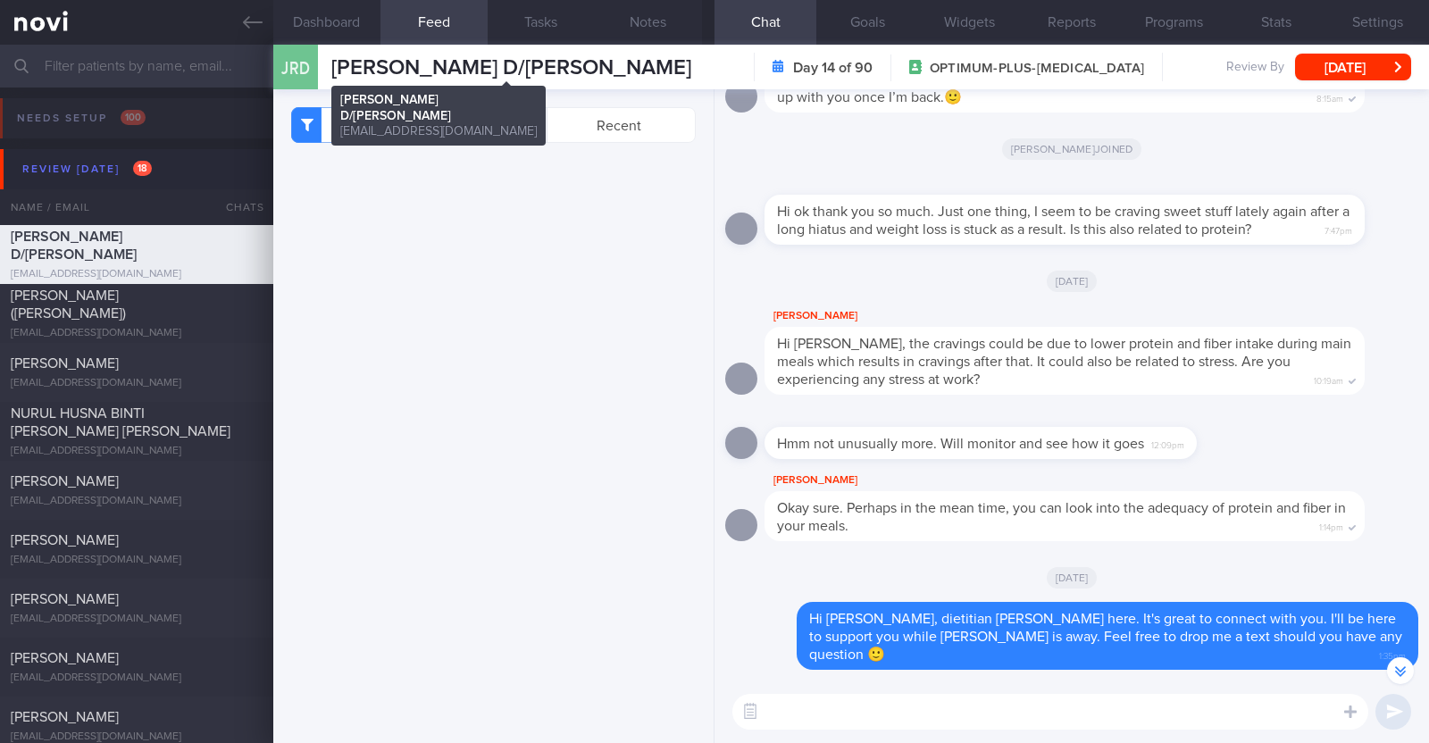 The image size is (1429, 743). I want to click on span: Okay sure. Perhaps in the mean time, you can look into the adequacy of protein and fiber in your ..., so click(1061, 517).